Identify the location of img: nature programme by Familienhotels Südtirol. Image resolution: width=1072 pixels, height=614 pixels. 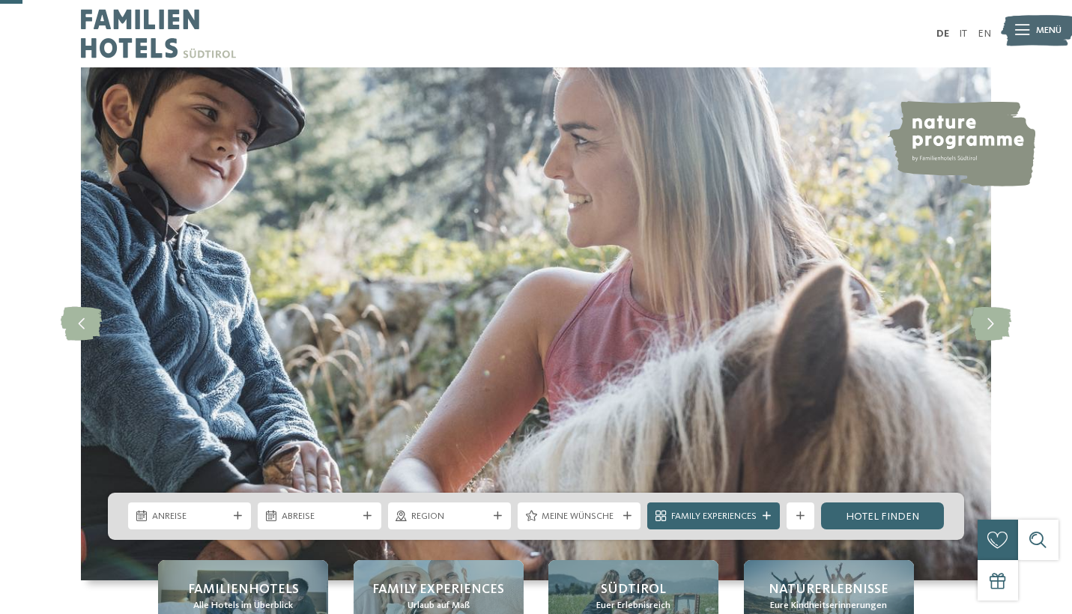
(961, 144).